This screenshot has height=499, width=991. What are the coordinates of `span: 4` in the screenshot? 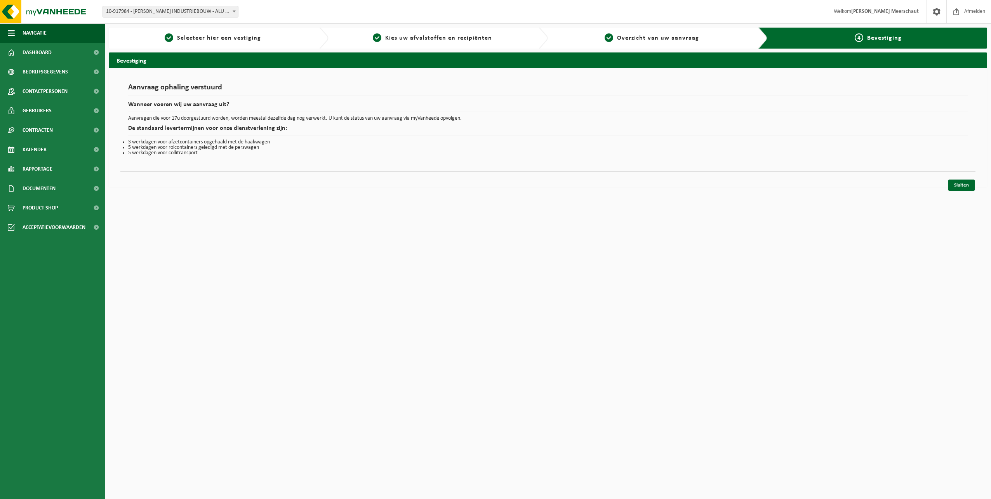 It's located at (859, 38).